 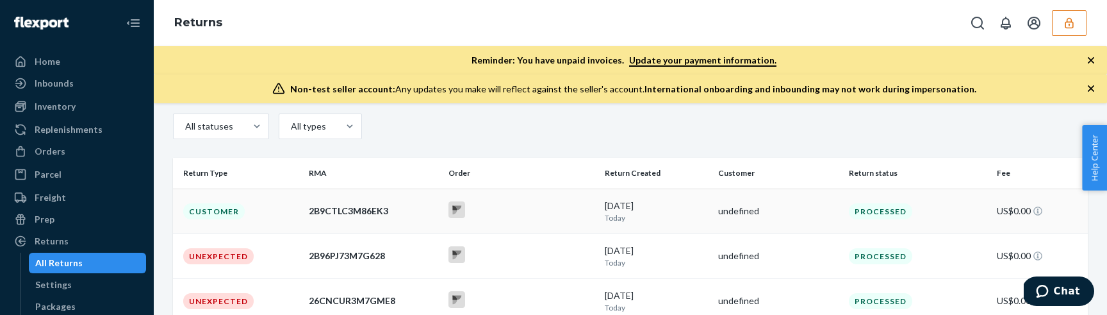 I want to click on a: Inbounds, so click(x=77, y=83).